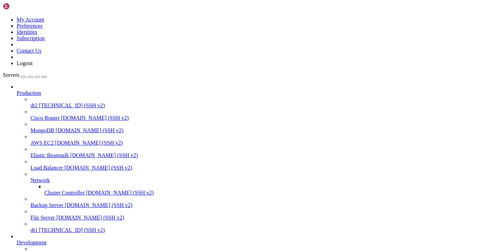  Describe the element at coordinates (47, 168) in the screenshot. I see `span: Load Balancer` at that location.